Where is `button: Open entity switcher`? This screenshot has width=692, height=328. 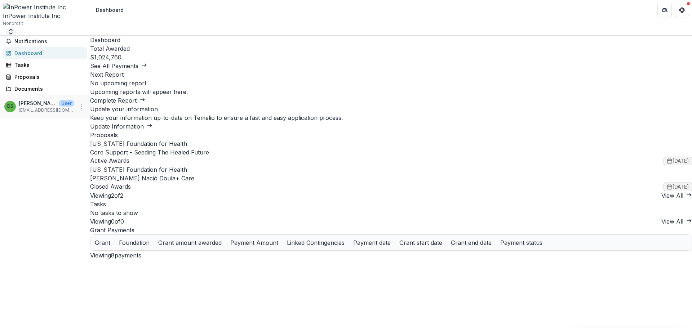
button: Open entity switcher is located at coordinates (11, 32).